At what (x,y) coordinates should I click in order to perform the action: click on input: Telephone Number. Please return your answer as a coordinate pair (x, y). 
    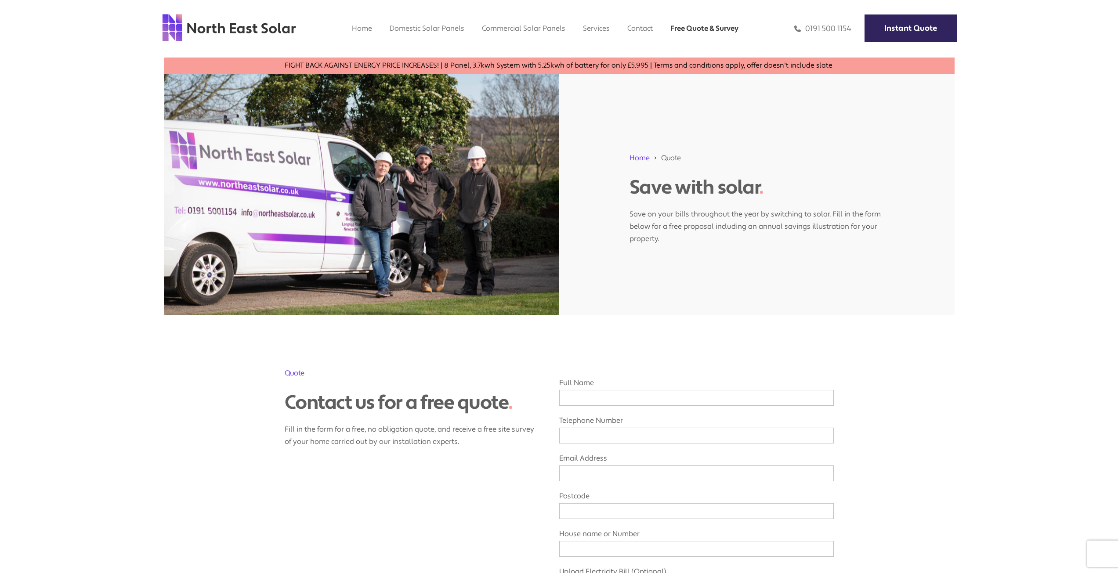
    Looking at the image, I should click on (696, 436).